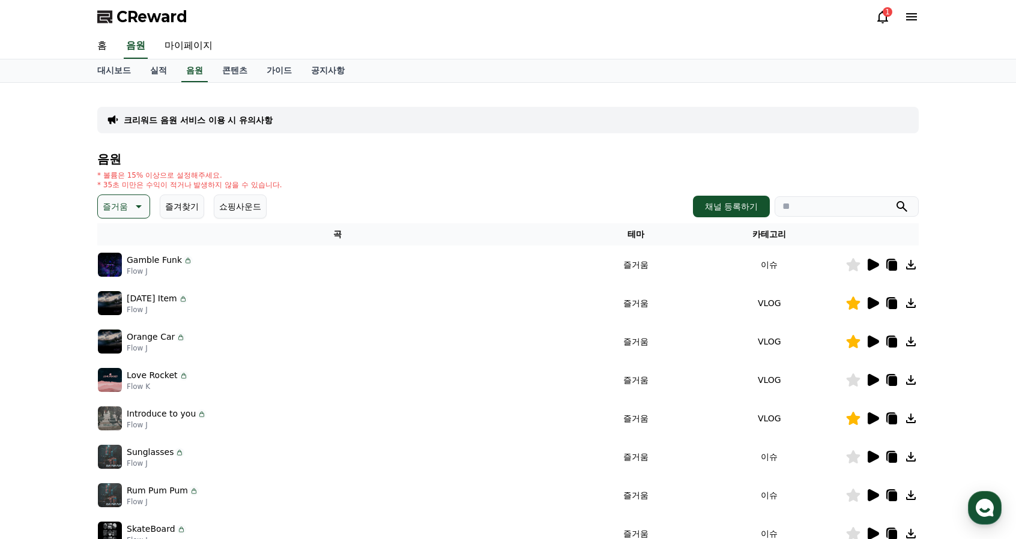 This screenshot has height=539, width=1016. What do you see at coordinates (635, 234) in the screenshot?
I see `th: 테마` at bounding box center [635, 234].